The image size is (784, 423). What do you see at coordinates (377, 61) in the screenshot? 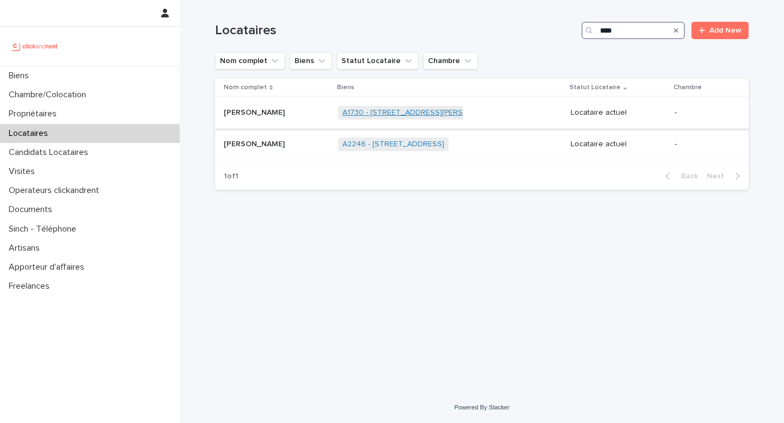
I see `button: Statut Locataire` at bounding box center [377, 61].